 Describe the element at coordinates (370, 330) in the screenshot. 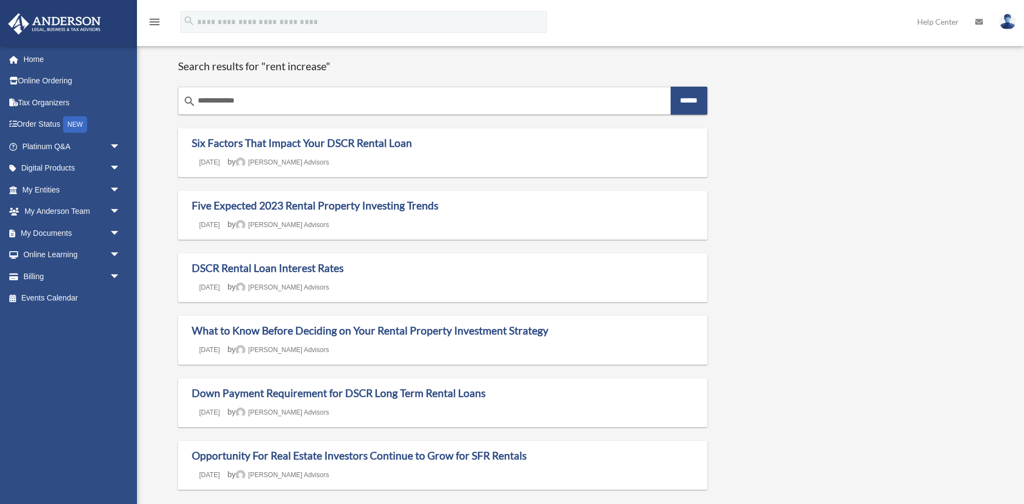

I see `a: What to Know Before Deciding on Your Rental Property Investment Strategy` at that location.